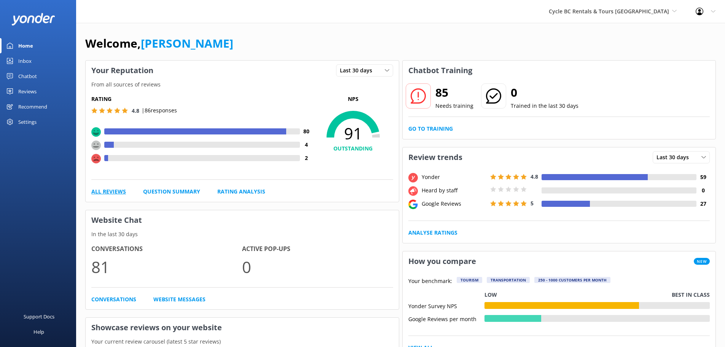 This screenshot has width=725, height=347. I want to click on p: Trained in the last 30 days, so click(545, 106).